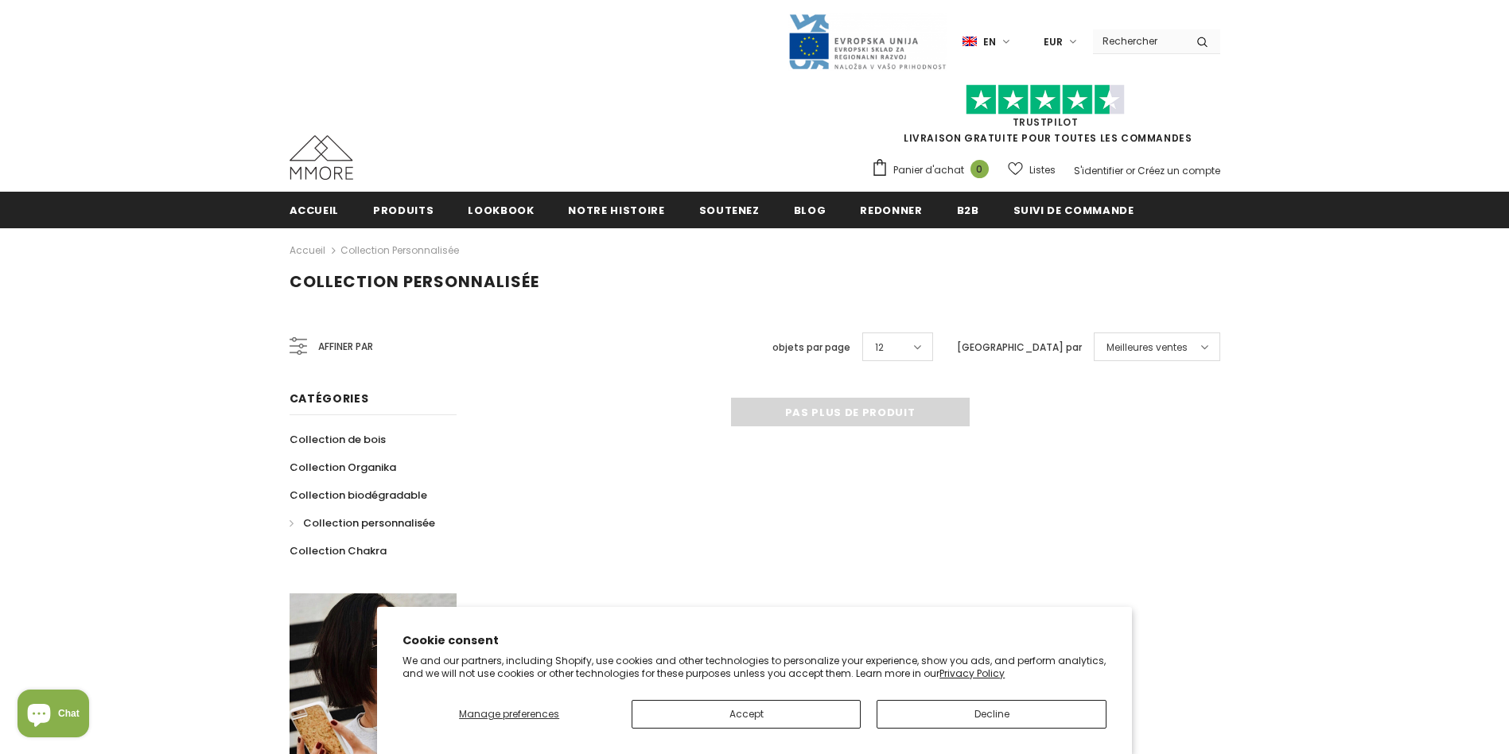  What do you see at coordinates (337, 439) in the screenshot?
I see `span: Collection de bois` at bounding box center [337, 439].